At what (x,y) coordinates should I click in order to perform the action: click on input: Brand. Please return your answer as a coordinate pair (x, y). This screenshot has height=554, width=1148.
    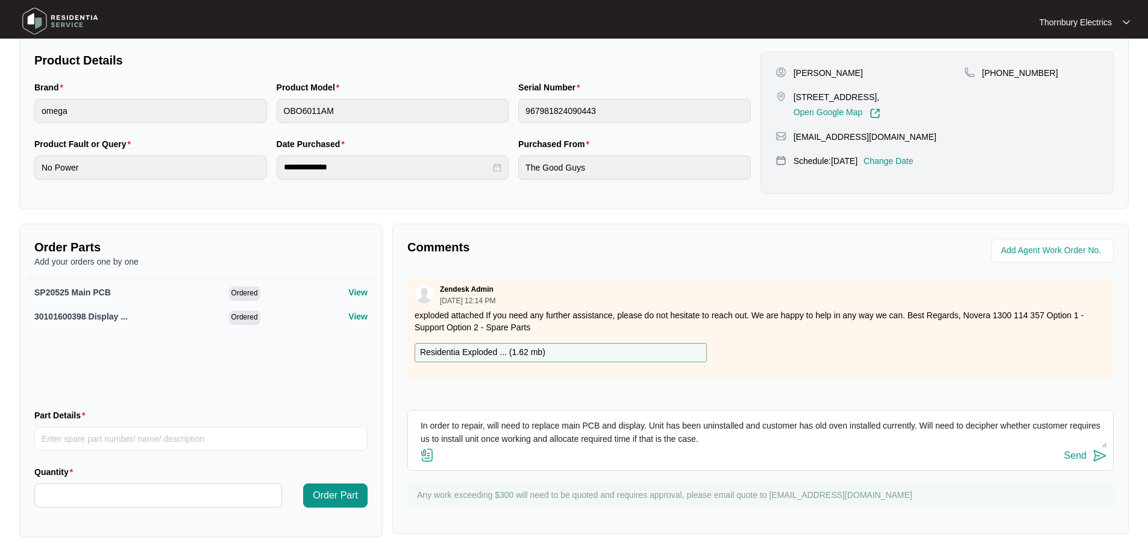
    Looking at the image, I should click on (151, 111).